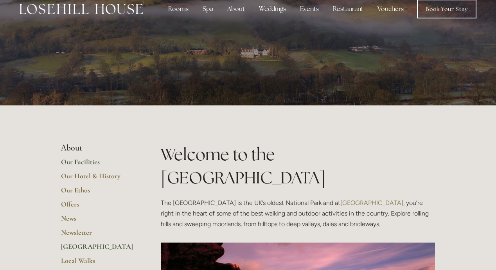 The image size is (496, 270). What do you see at coordinates (81, 9) in the screenshot?
I see `img: Losehill House` at bounding box center [81, 9].